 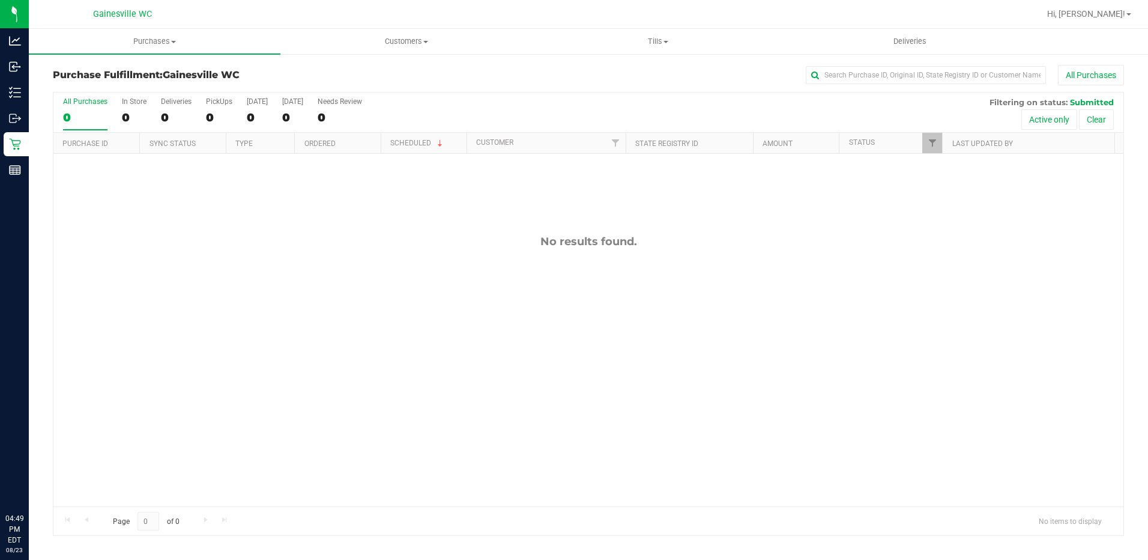 I want to click on div: No results found., so click(x=588, y=241).